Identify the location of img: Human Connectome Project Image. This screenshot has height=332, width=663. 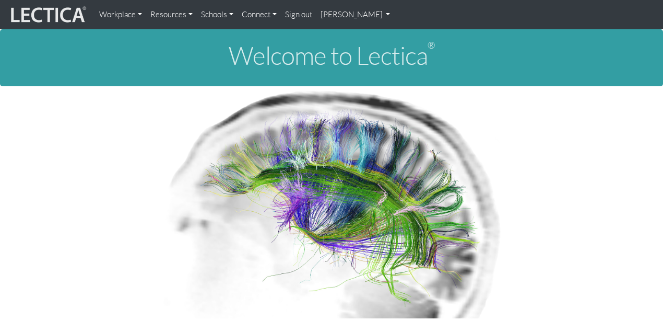
(332, 202).